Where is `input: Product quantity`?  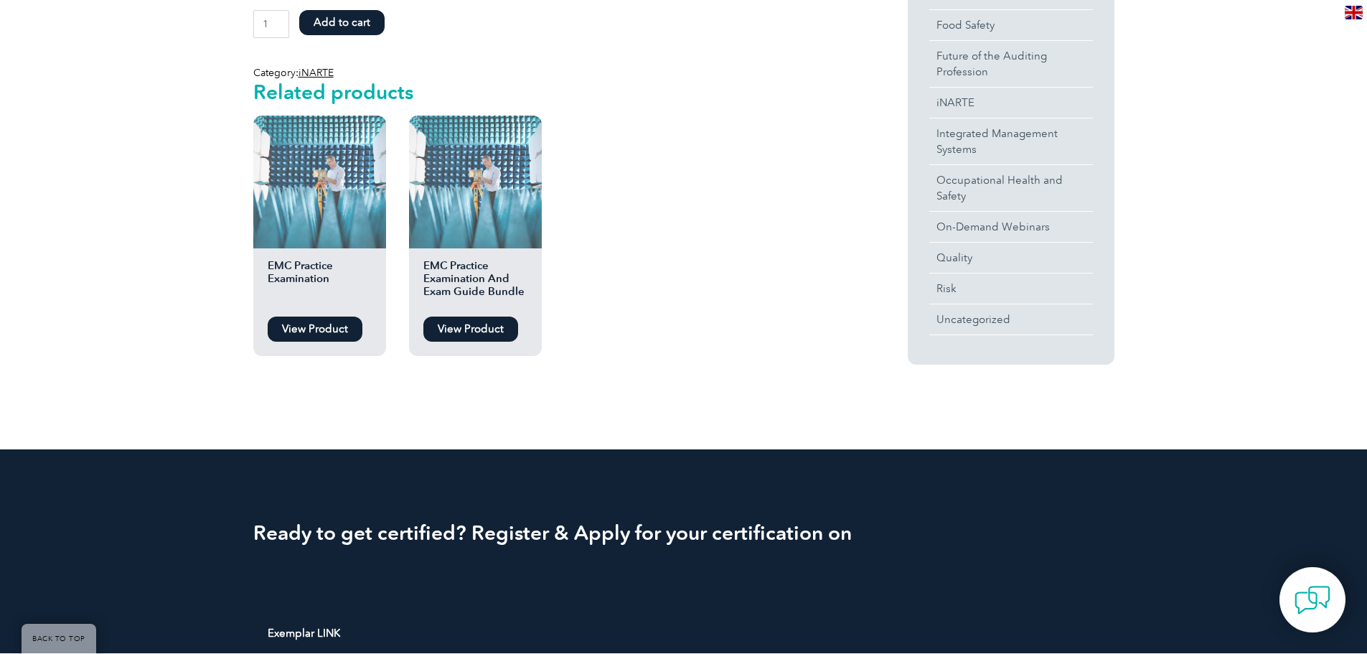
input: Product quantity is located at coordinates (271, 24).